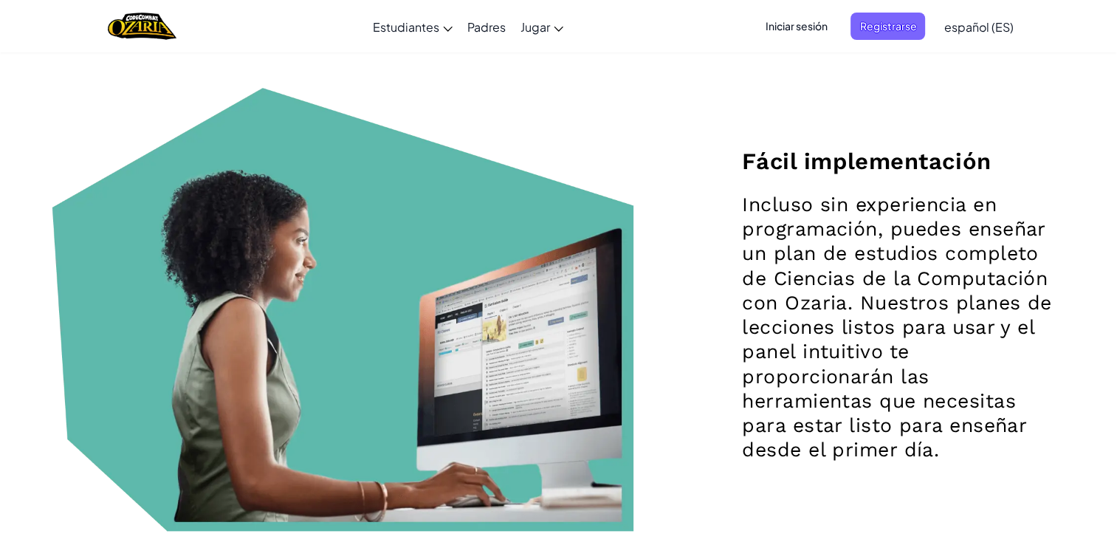  I want to click on h2: Fácil implementación, so click(904, 162).